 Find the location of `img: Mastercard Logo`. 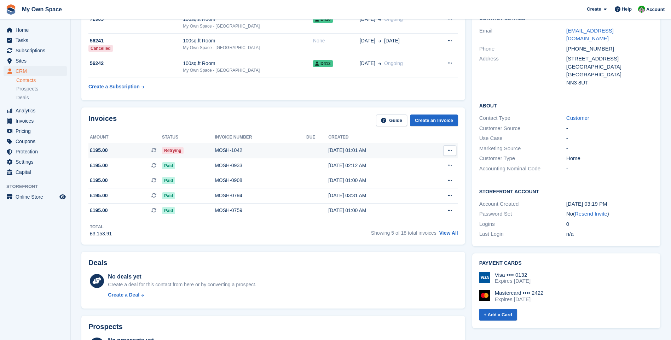

img: Mastercard Logo is located at coordinates (484, 296).